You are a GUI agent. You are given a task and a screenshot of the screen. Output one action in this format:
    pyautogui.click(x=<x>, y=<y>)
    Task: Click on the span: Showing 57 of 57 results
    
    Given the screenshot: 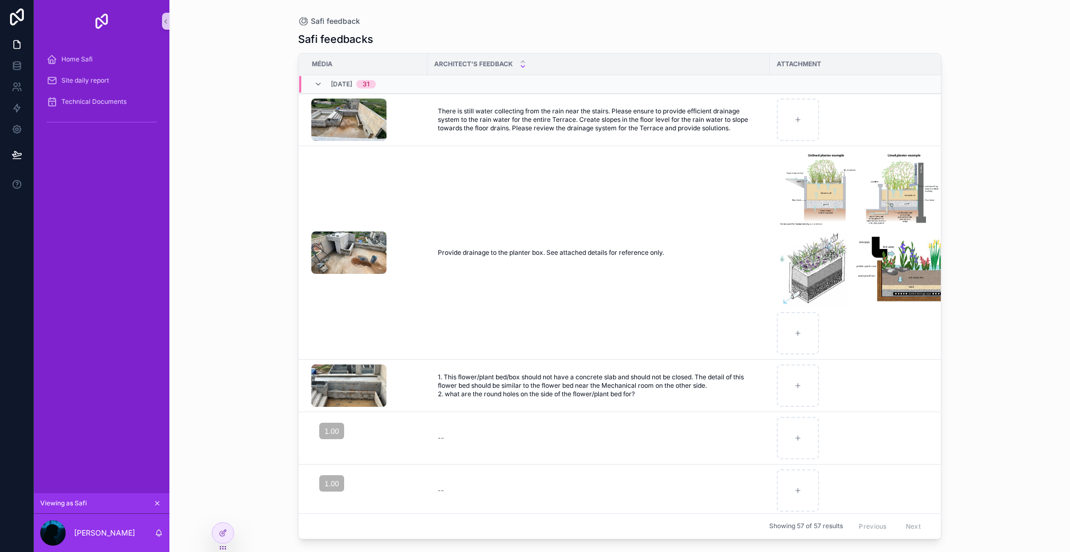 What is the action you would take?
    pyautogui.click(x=806, y=526)
    